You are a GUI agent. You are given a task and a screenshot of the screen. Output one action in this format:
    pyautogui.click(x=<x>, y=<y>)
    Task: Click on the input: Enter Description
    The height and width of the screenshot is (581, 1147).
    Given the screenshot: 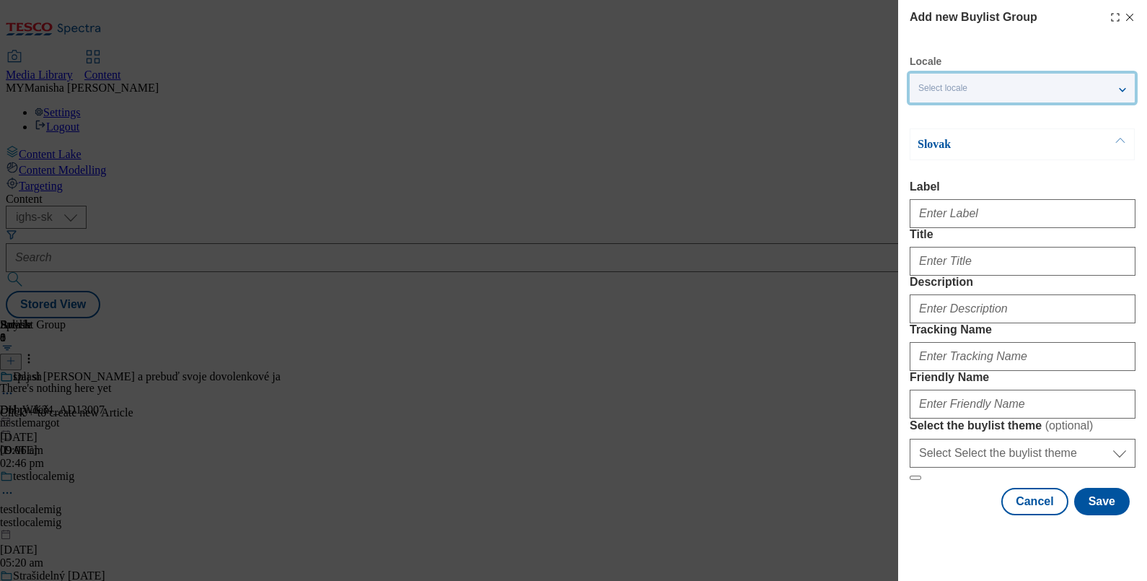 What is the action you would take?
    pyautogui.click(x=1022, y=309)
    